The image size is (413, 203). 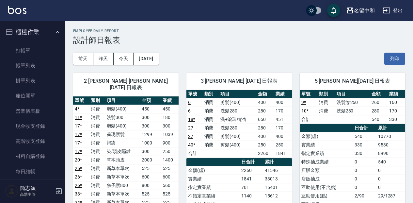 I want to click on td: 1039, so click(x=170, y=134).